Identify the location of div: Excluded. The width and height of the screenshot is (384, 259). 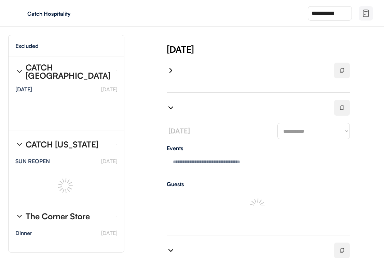
(27, 46).